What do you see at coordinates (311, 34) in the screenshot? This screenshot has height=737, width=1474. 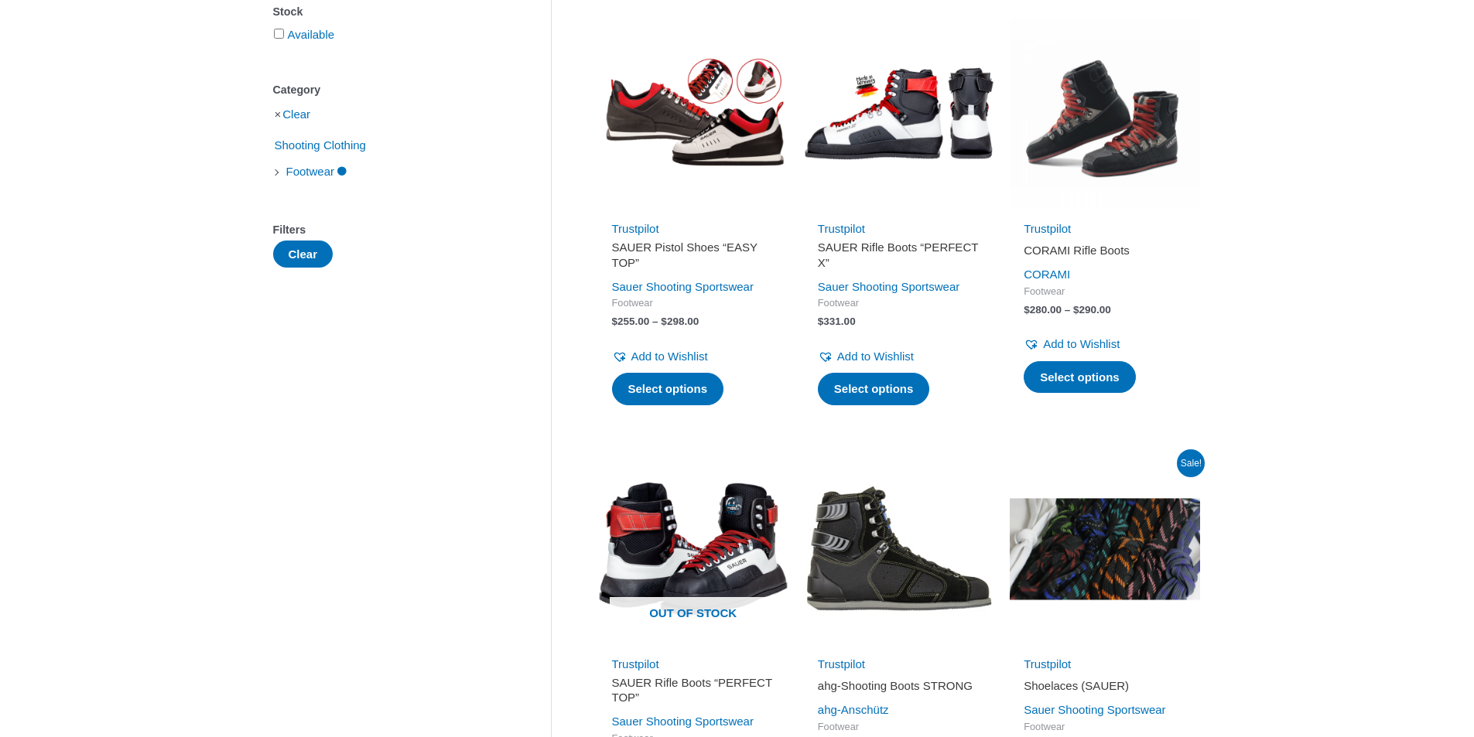 I see `a: Available` at bounding box center [311, 34].